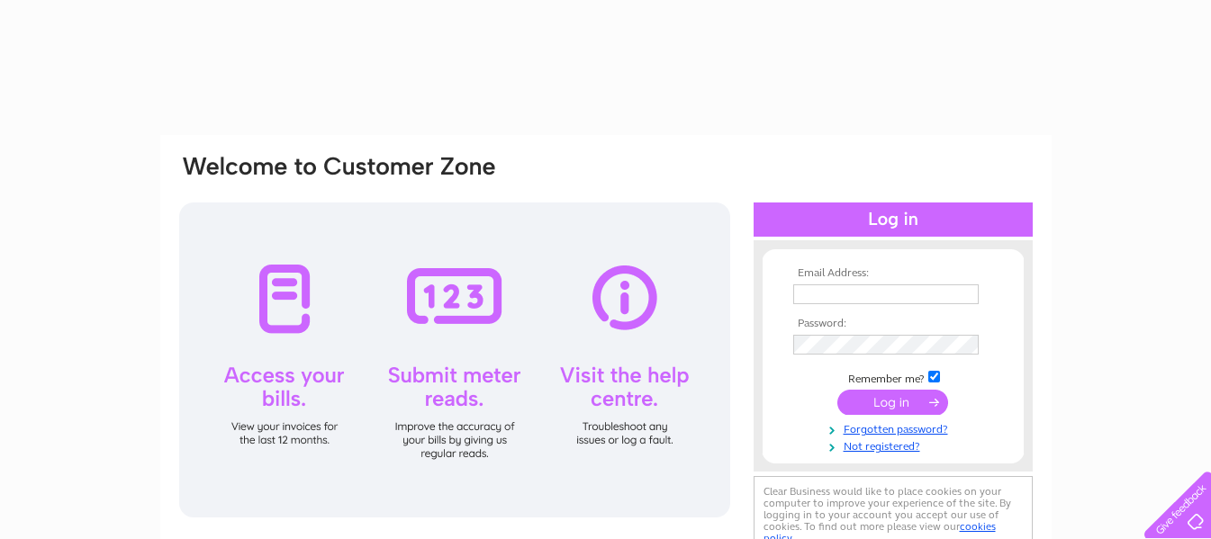 The image size is (1211, 539). Describe the element at coordinates (893, 377) in the screenshot. I see `td: Remember me?` at that location.